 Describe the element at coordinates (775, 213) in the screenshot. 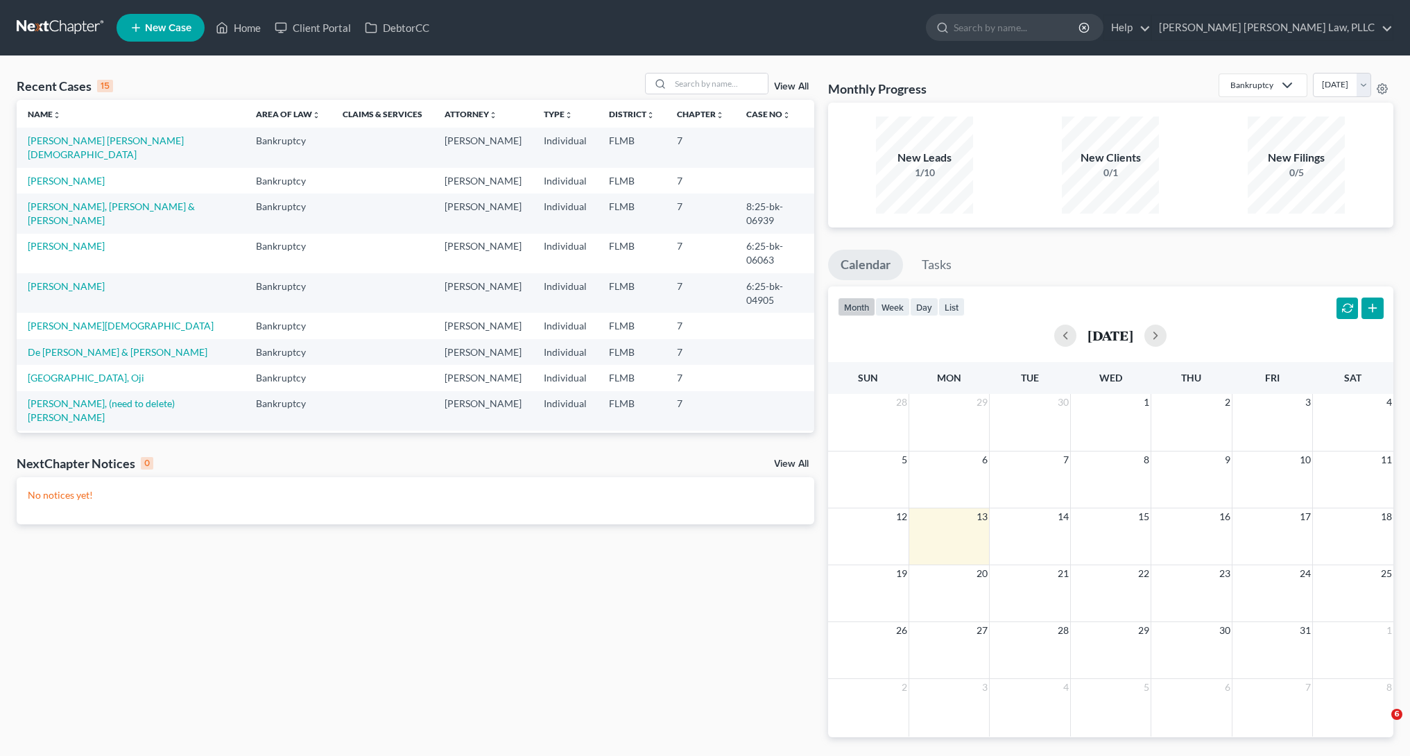

I see `td: 8:25-bk-06939` at that location.